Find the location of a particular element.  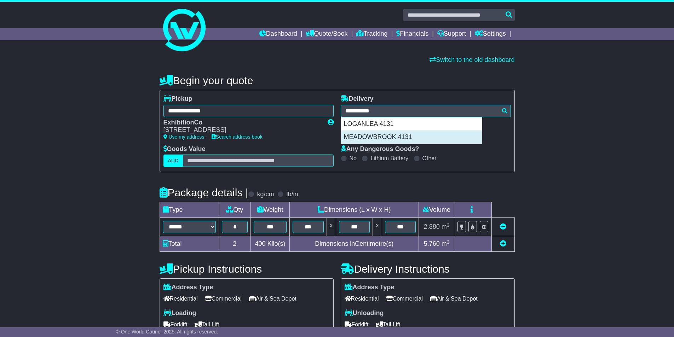

h4: Delivery Instructions is located at coordinates (427, 269).